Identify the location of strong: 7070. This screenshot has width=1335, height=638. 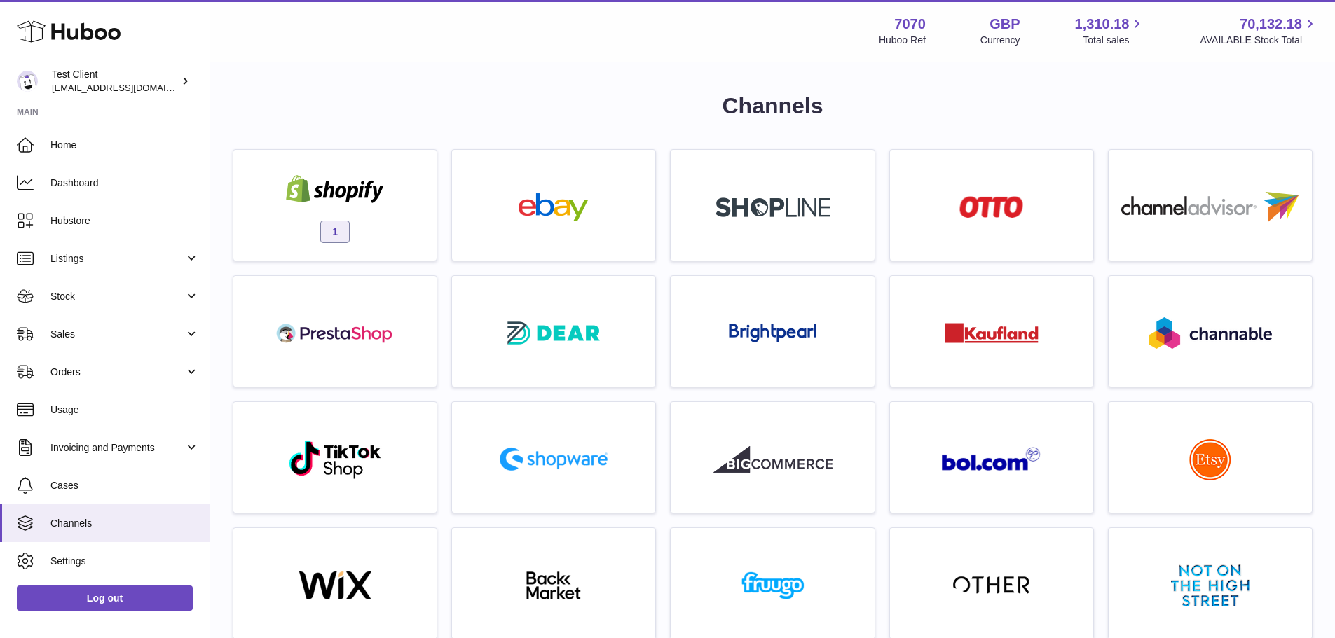
(910, 24).